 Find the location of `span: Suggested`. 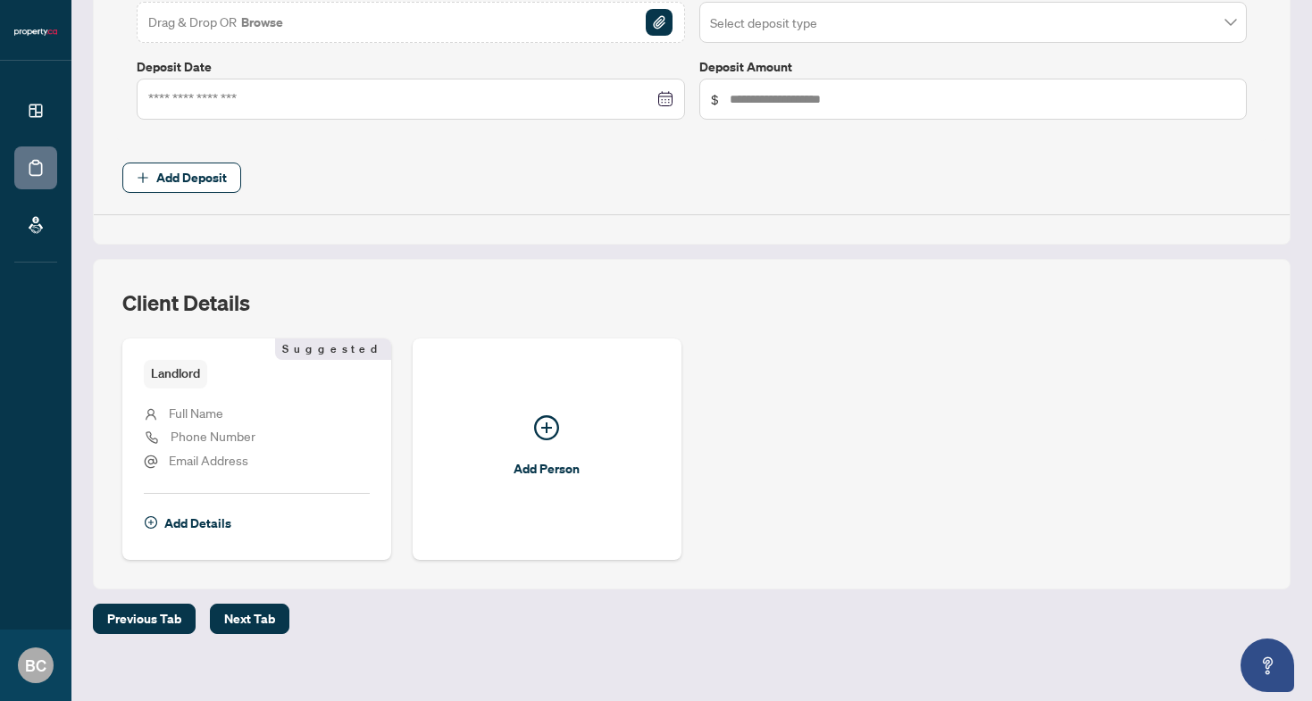

span: Suggested is located at coordinates (333, 349).